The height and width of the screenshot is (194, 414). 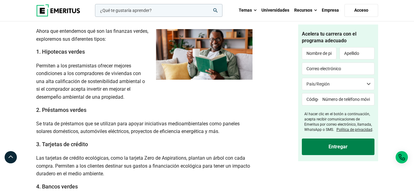 What do you see at coordinates (357, 54) in the screenshot?
I see `input: Apellido` at bounding box center [357, 54].